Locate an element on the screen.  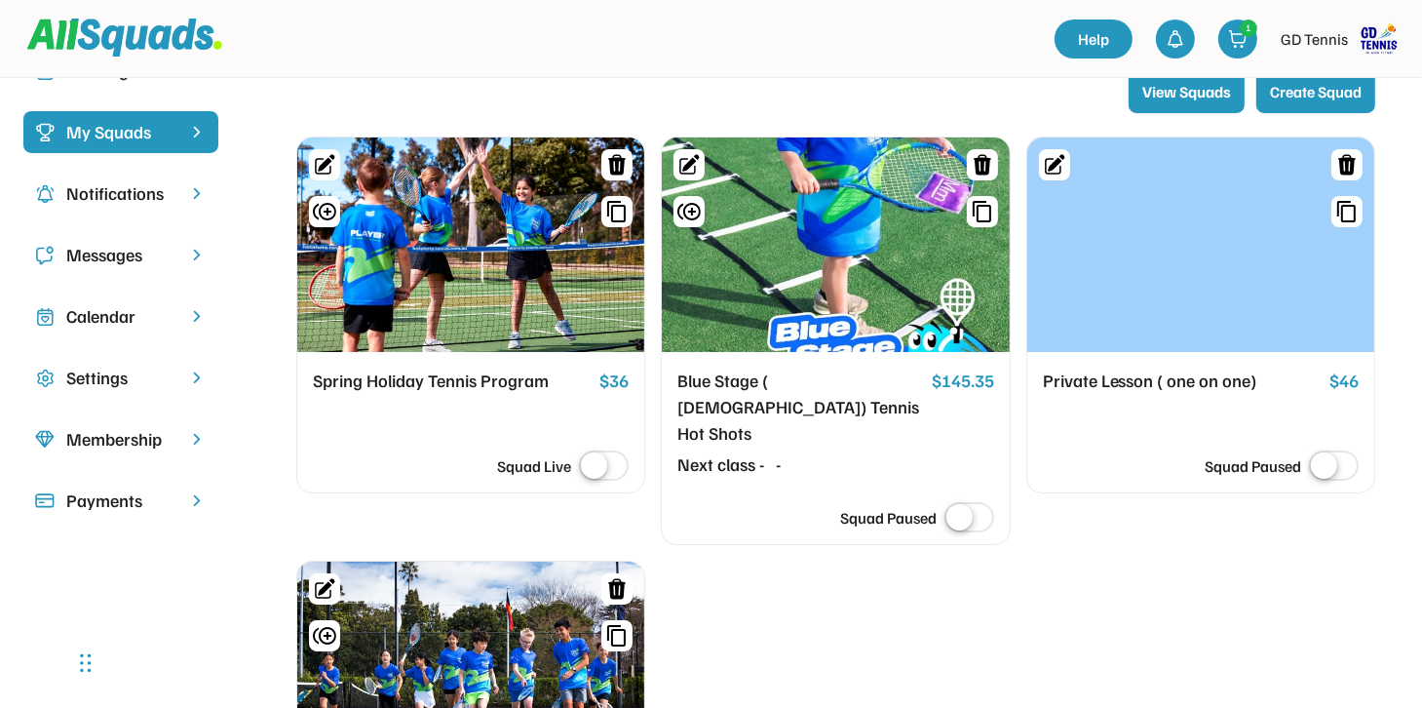
img: Icon%20%2823%29.svg is located at coordinates (45, 133).